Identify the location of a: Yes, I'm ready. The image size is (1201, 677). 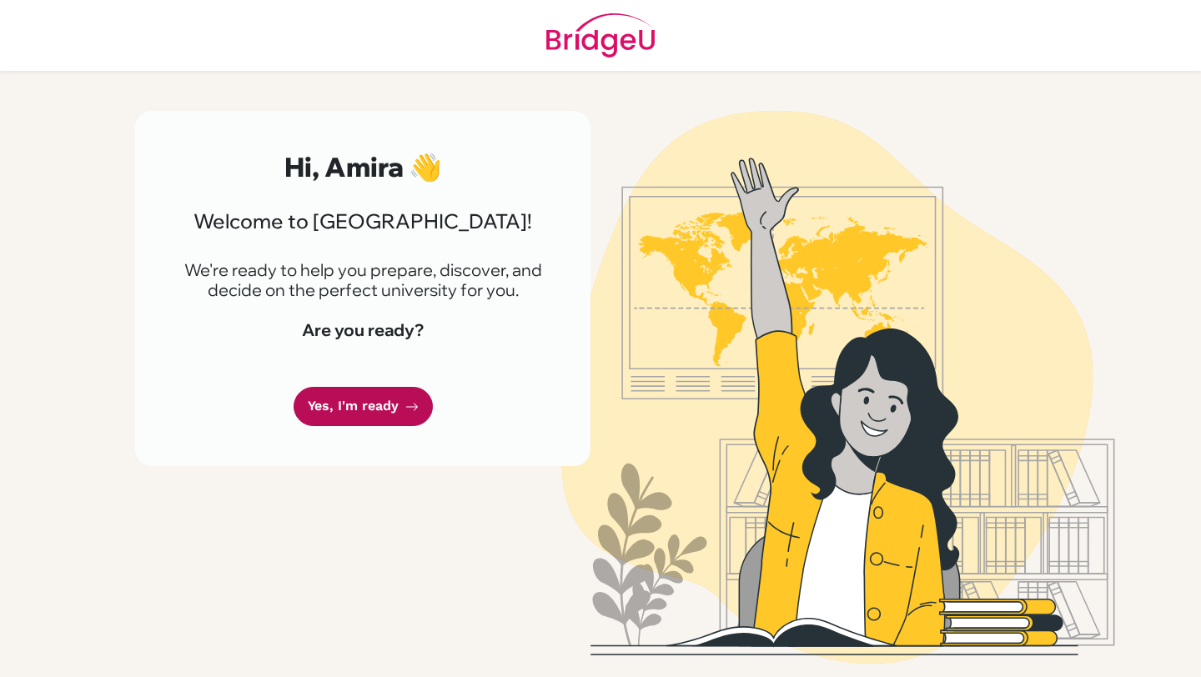
(363, 406).